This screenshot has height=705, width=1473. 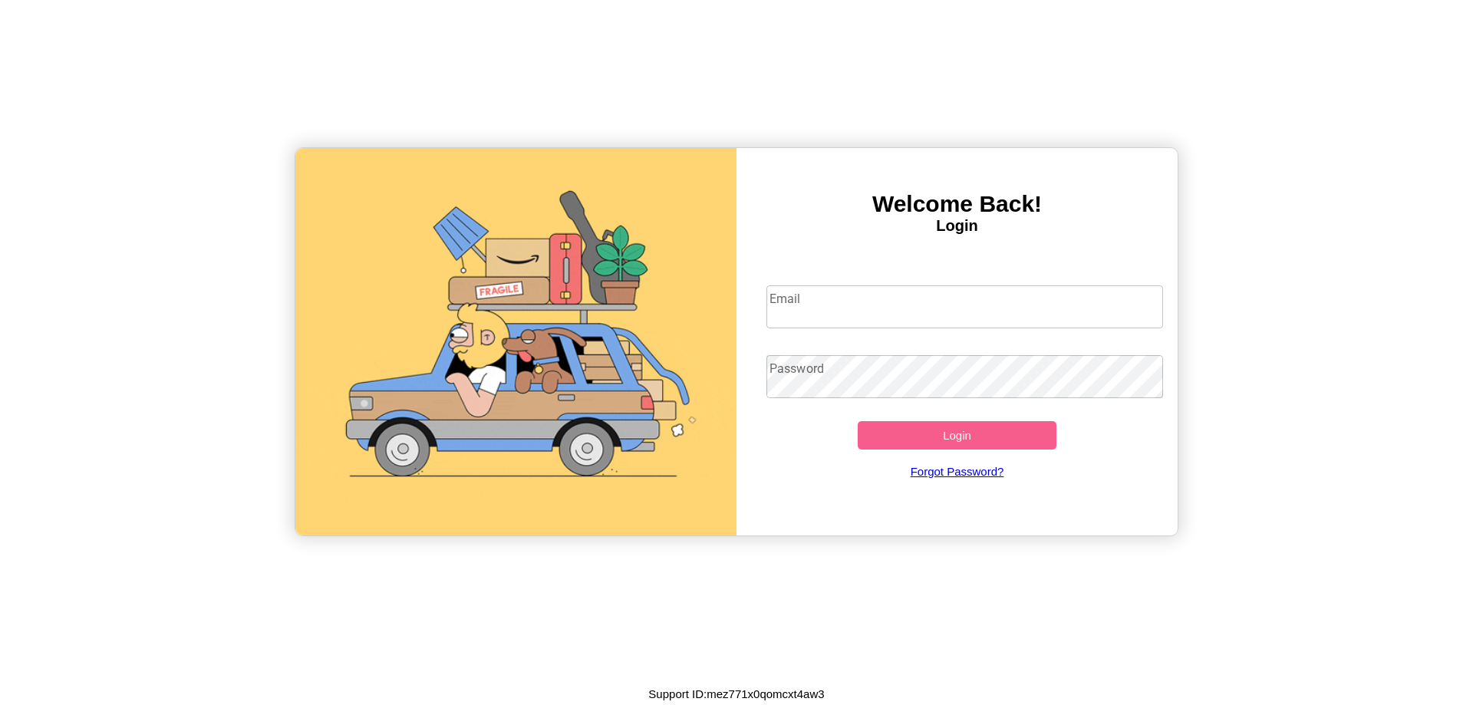 I want to click on h3: Welcome Back!, so click(x=956, y=204).